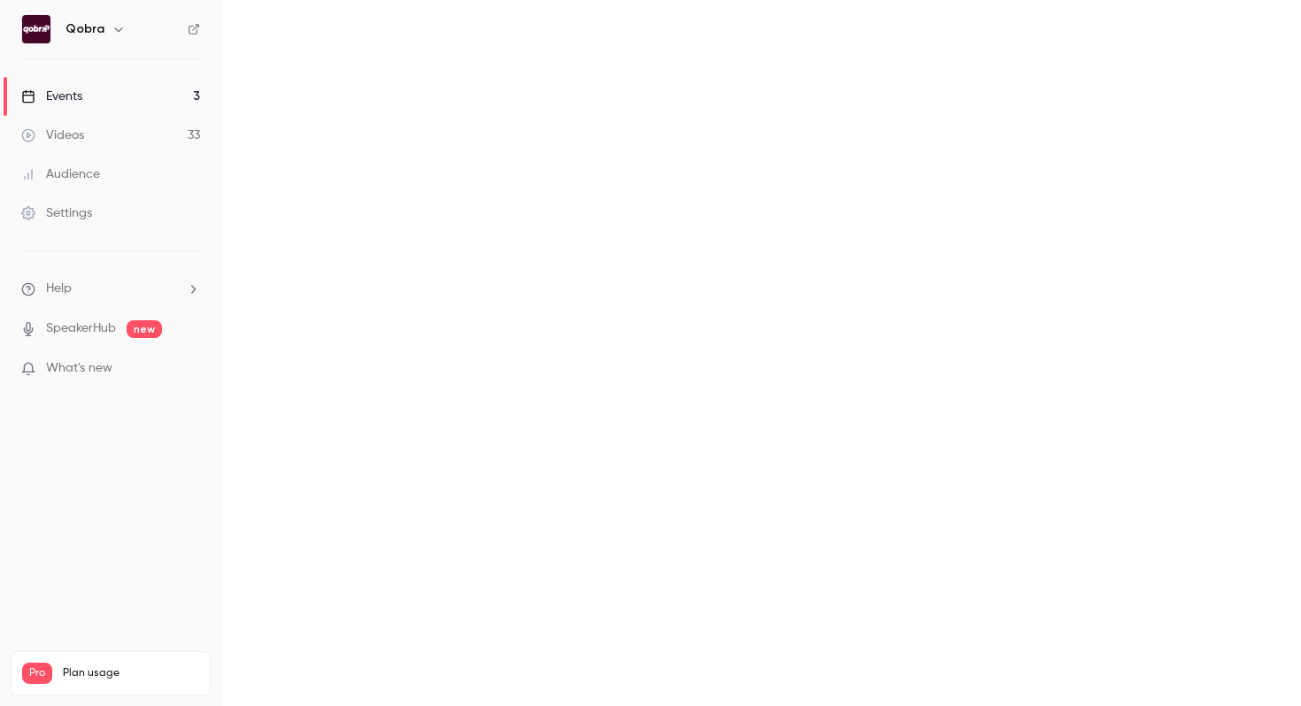  I want to click on div: Settings, so click(57, 213).